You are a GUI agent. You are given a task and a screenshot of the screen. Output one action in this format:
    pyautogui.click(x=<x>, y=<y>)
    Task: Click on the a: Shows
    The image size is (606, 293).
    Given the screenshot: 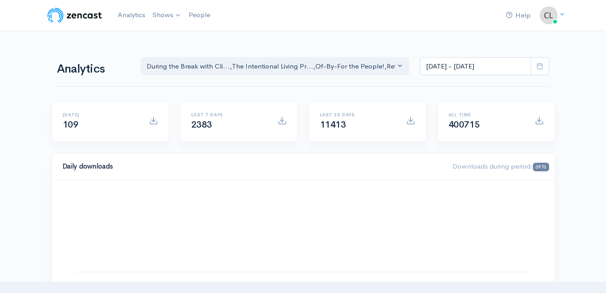 What is the action you would take?
    pyautogui.click(x=167, y=15)
    